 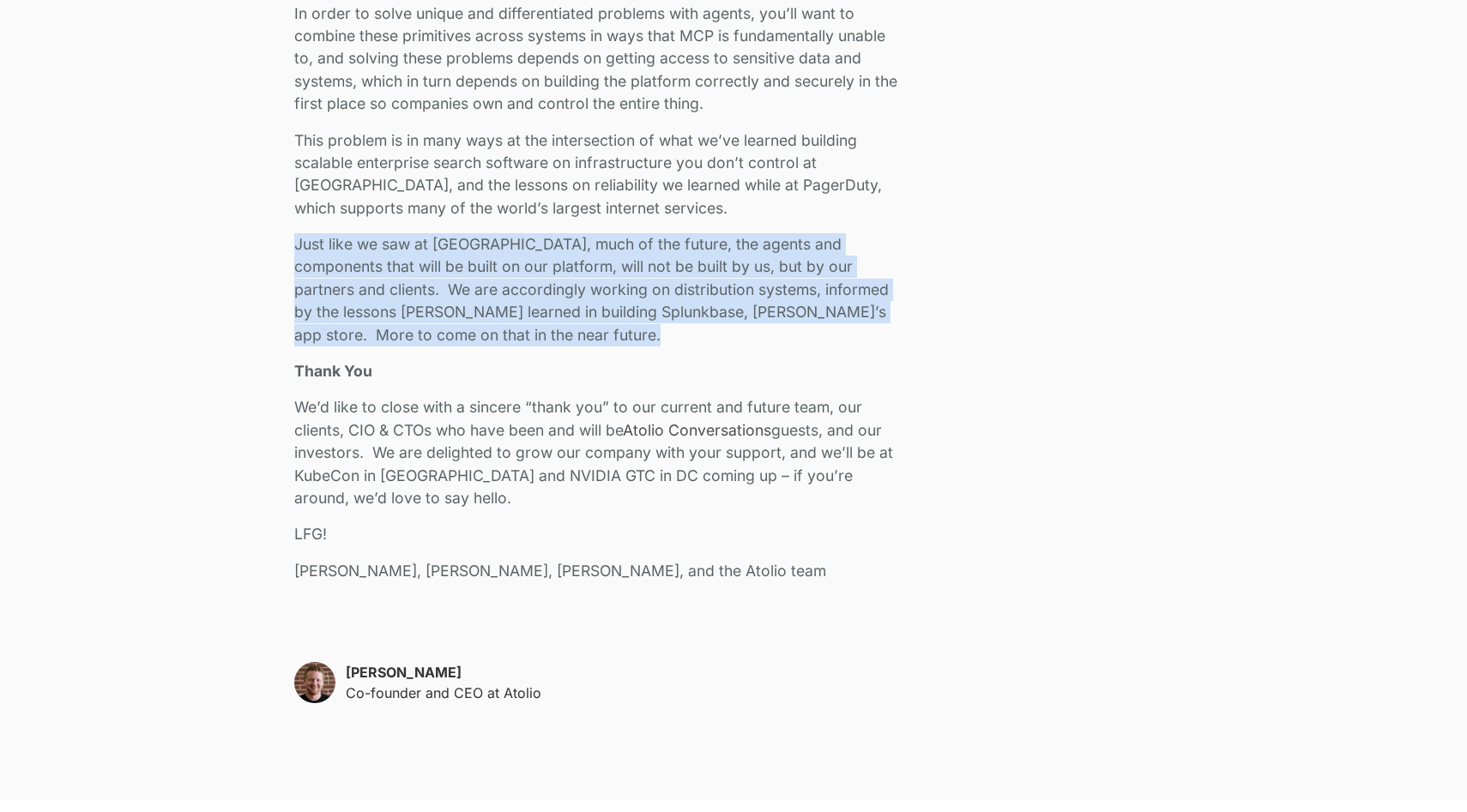 What do you see at coordinates (601, 452) in the screenshot?
I see `p: We’d like to close with a sincere “thank you” to our current and future team, our clients, CIO & ...` at bounding box center [601, 452].